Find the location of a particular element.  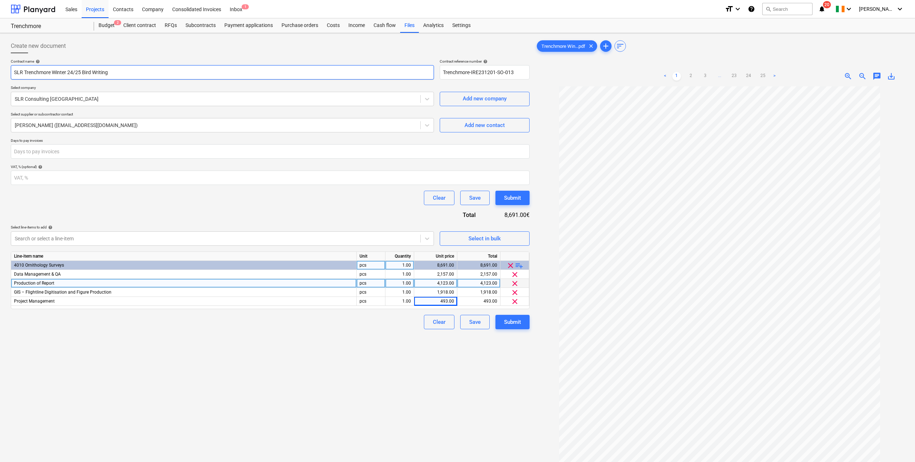

a: Page 23 is located at coordinates (734, 76).